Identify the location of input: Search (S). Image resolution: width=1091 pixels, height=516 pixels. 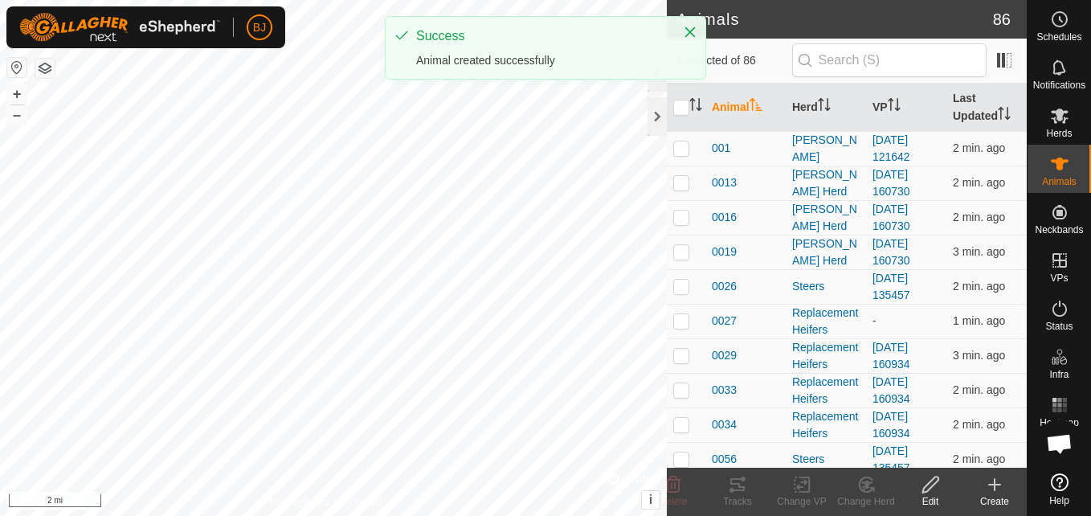
(889, 60).